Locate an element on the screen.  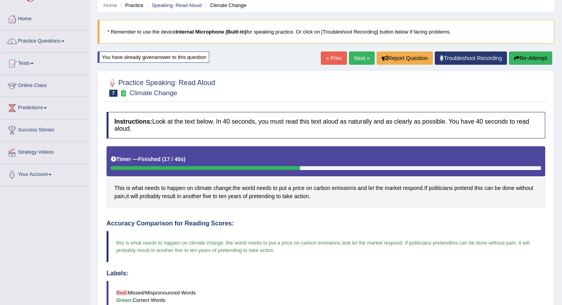
div: You have already given answer to this question is located at coordinates (153, 57).